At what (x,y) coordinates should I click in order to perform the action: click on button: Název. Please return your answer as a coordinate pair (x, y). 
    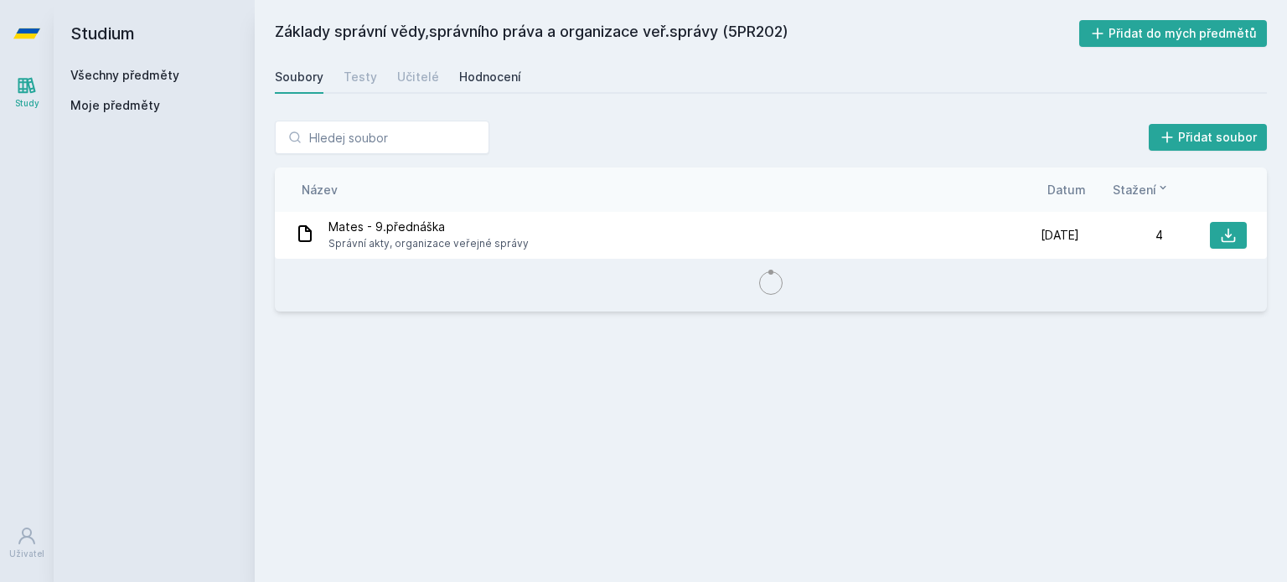
    Looking at the image, I should click on (319, 189).